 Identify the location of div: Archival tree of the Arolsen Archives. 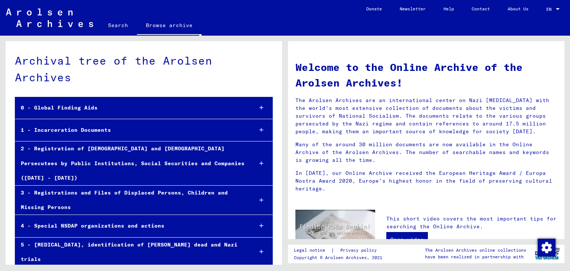
(144, 69).